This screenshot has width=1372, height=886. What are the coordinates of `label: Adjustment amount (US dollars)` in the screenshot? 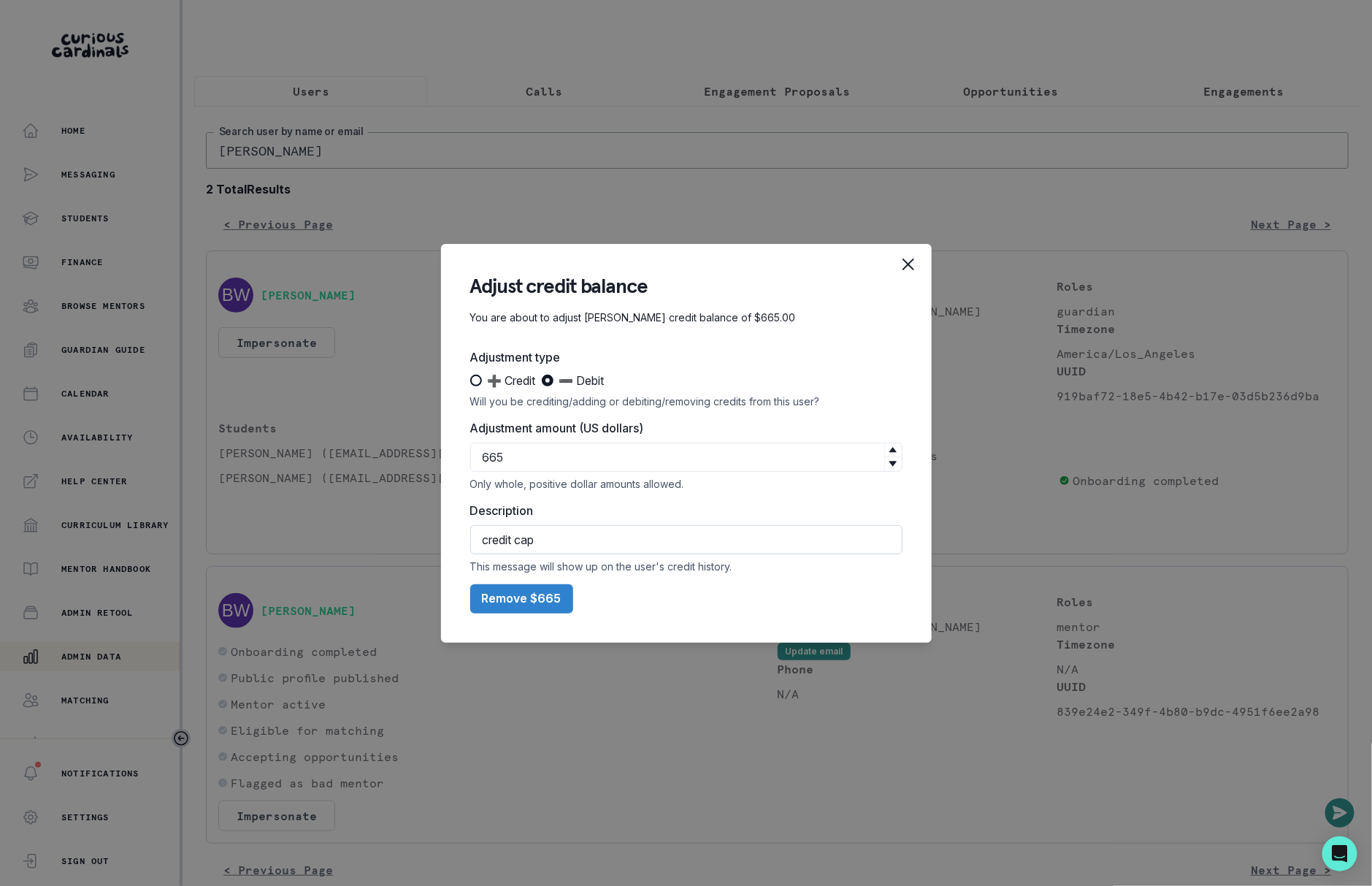 It's located at (682, 428).